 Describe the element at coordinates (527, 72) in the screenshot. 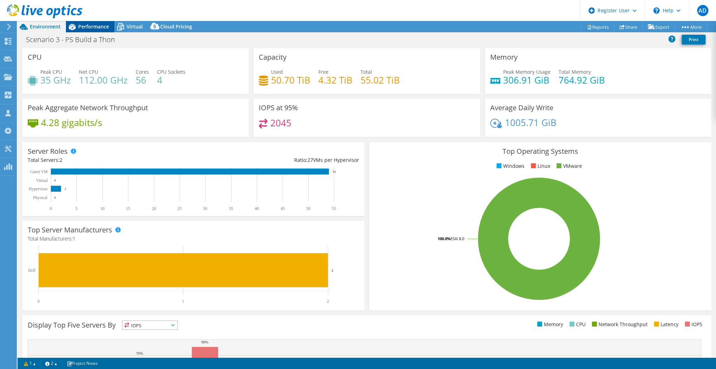

I see `span: Peak Memory Usage` at that location.